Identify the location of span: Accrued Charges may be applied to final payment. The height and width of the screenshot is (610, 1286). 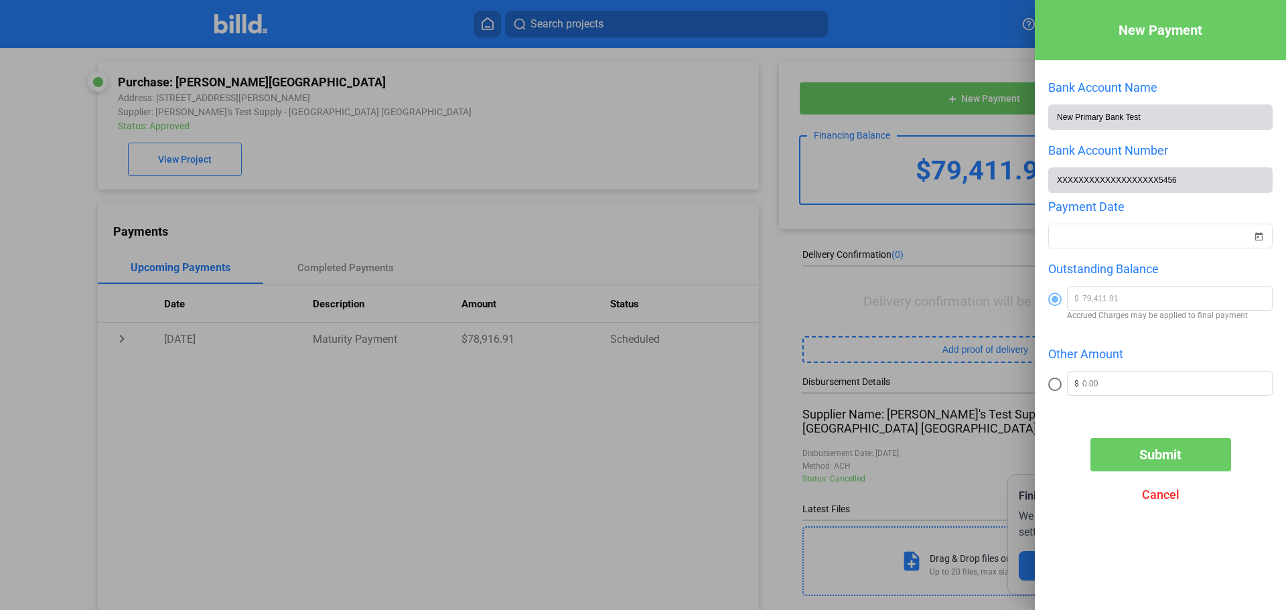
(1169, 315).